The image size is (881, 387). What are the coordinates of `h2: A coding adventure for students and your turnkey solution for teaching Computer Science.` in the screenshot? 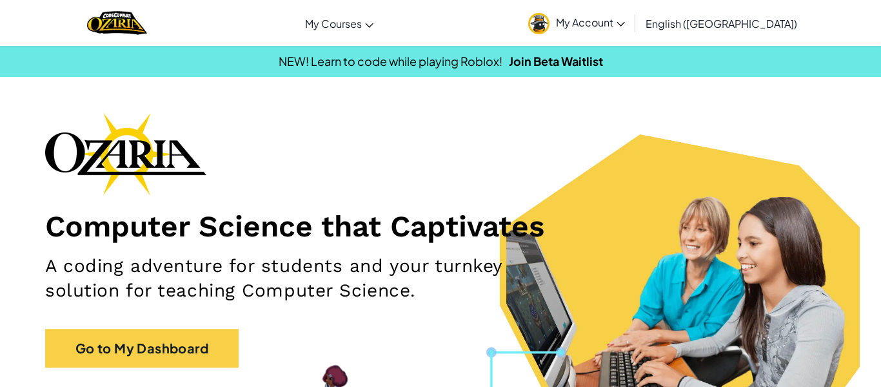 It's located at (310, 278).